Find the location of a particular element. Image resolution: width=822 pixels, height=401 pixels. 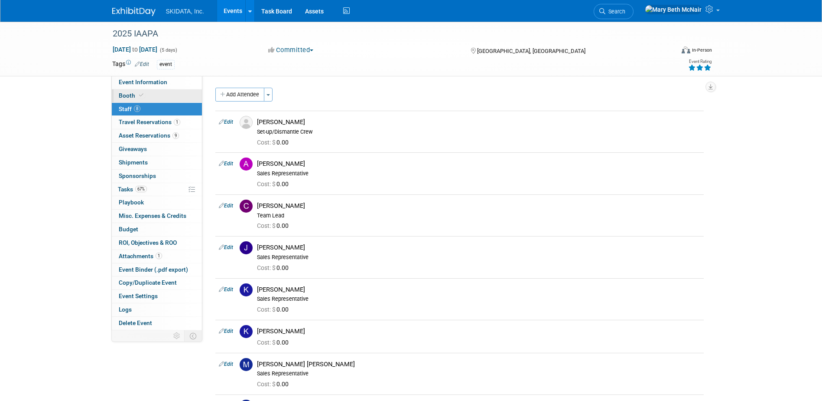

span: Misc. Expenses & Credits is located at coordinates (153, 215).